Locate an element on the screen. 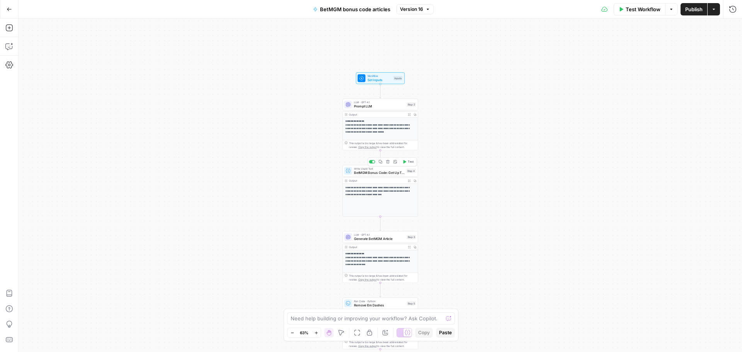 The image size is (742, 352). div: Write Liquid TextBetMGM Bonus Code: Get Up To $1500 Bonus Bets Back for {{ event_title }}Step 4Te... is located at coordinates (380, 191).